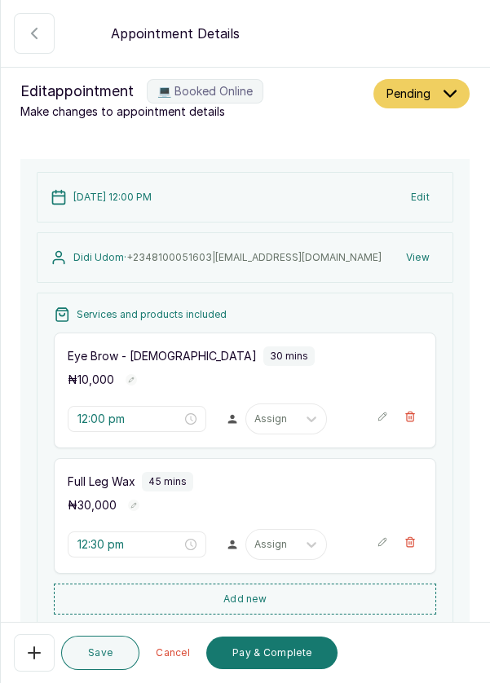 The width and height of the screenshot is (490, 683). Describe the element at coordinates (228, 258) in the screenshot. I see `p: Didi Udom ·` at that location.